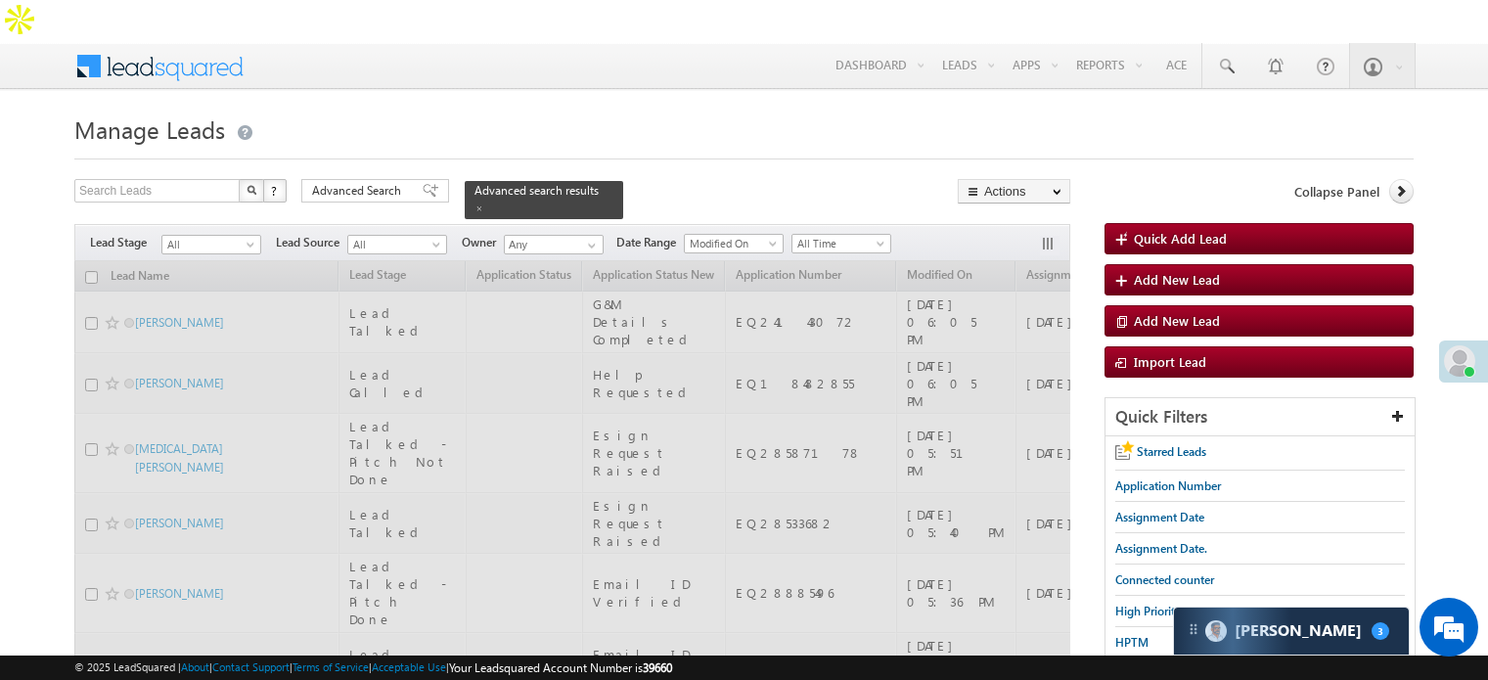 This screenshot has width=1488, height=680. What do you see at coordinates (250, 666) in the screenshot?
I see `a: Contact Support` at bounding box center [250, 666].